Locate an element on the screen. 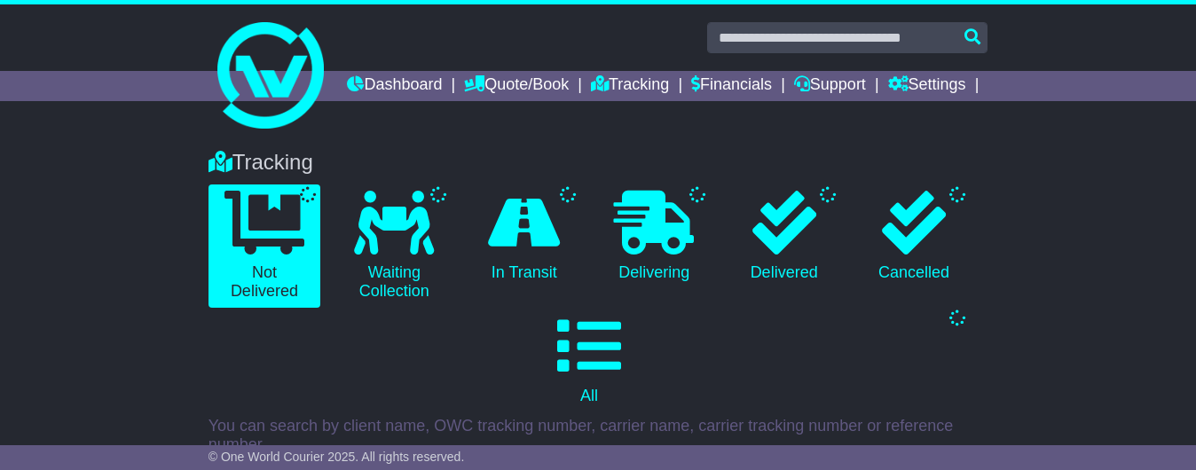 The image size is (1196, 470). a: Dashboard is located at coordinates (394, 86).